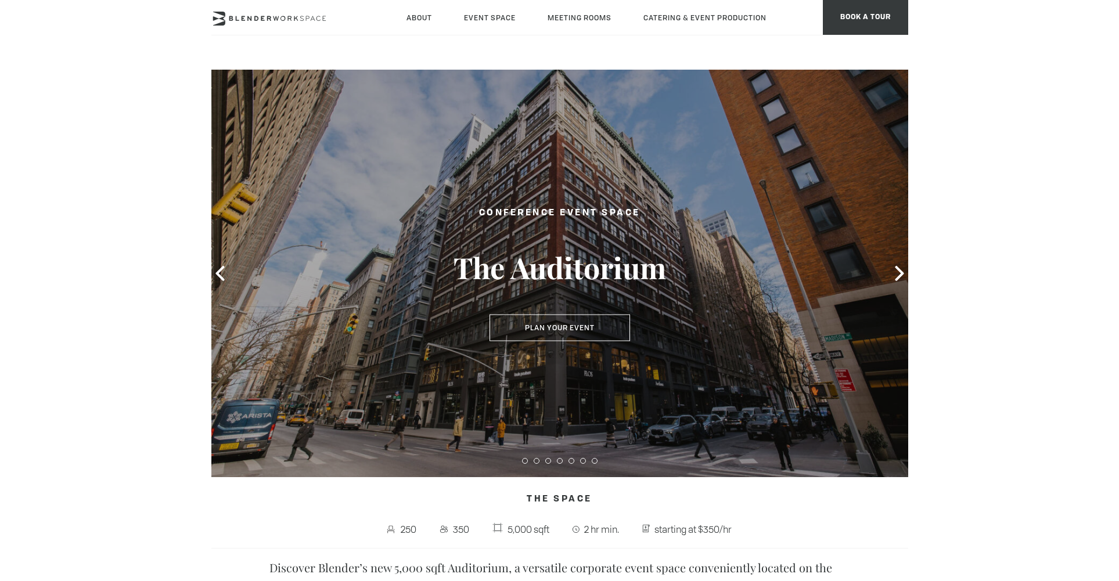 The width and height of the screenshot is (1119, 581). I want to click on h3: The Auditorium, so click(560, 268).